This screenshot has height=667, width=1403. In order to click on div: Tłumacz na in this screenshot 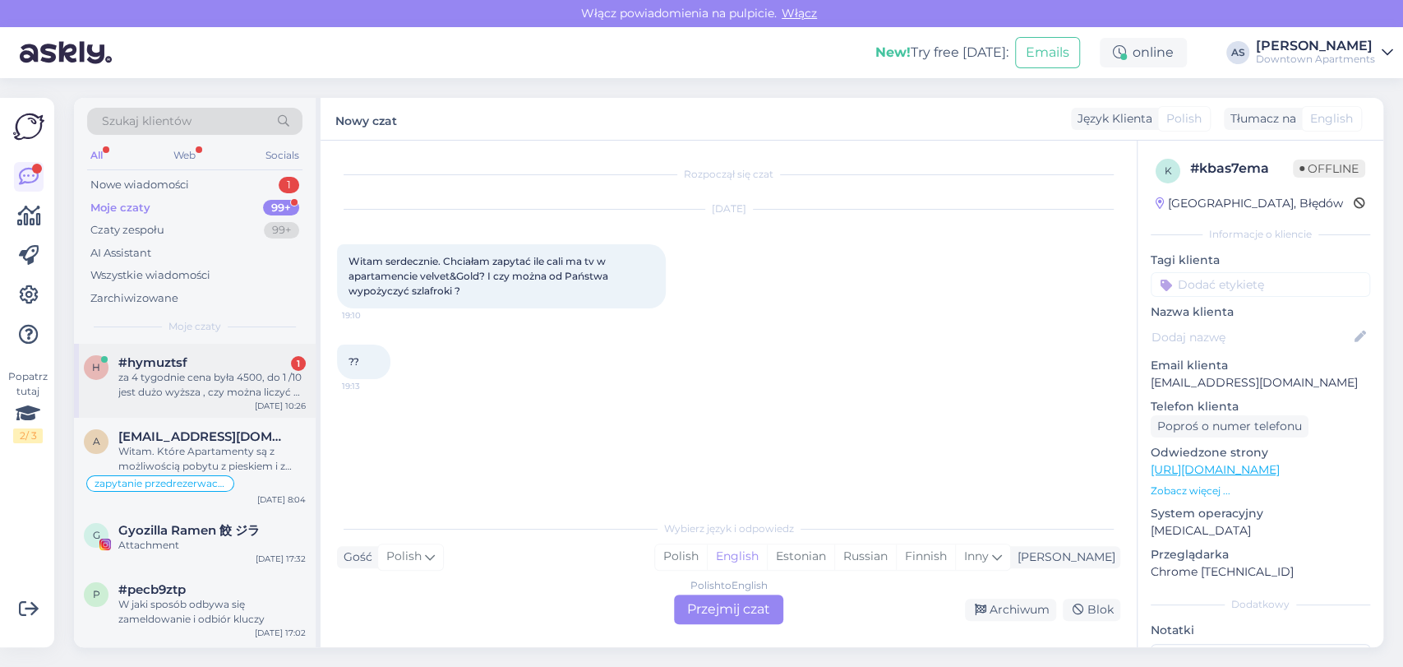, I will do `click(1260, 118)`.